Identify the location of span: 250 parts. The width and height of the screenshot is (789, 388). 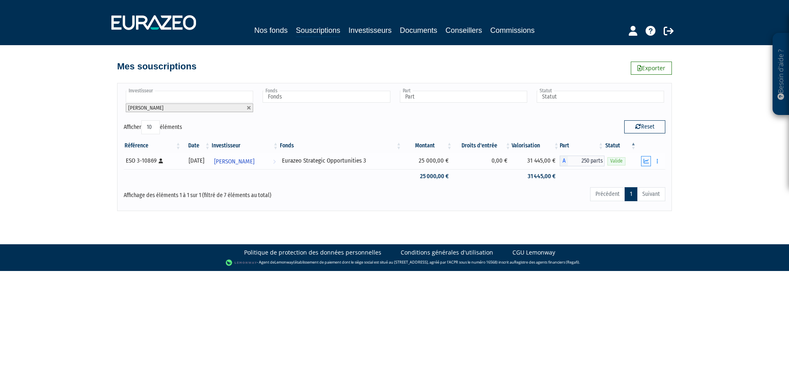
(586, 161).